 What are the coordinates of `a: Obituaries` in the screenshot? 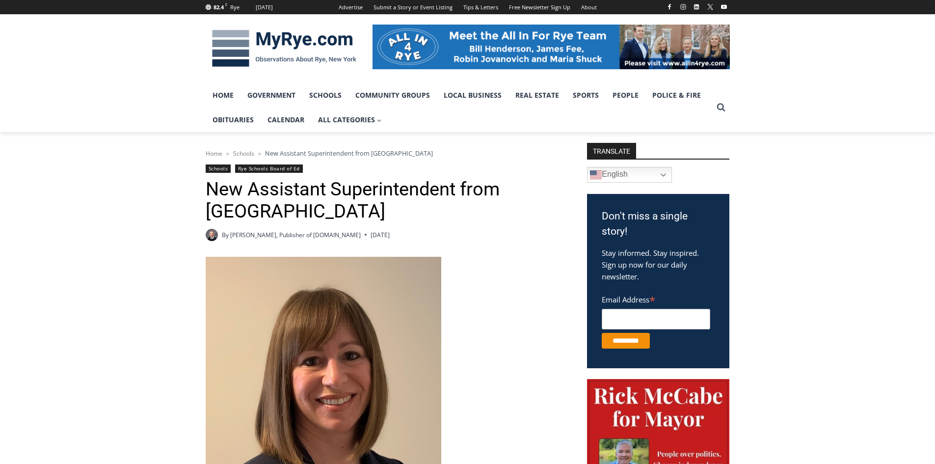 It's located at (233, 120).